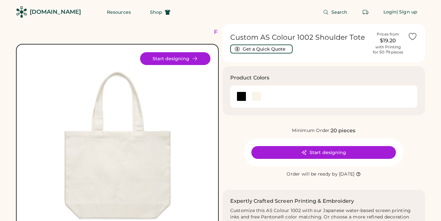 The image size is (441, 221). Describe the element at coordinates (335, 12) in the screenshot. I see `button: Search` at that location.